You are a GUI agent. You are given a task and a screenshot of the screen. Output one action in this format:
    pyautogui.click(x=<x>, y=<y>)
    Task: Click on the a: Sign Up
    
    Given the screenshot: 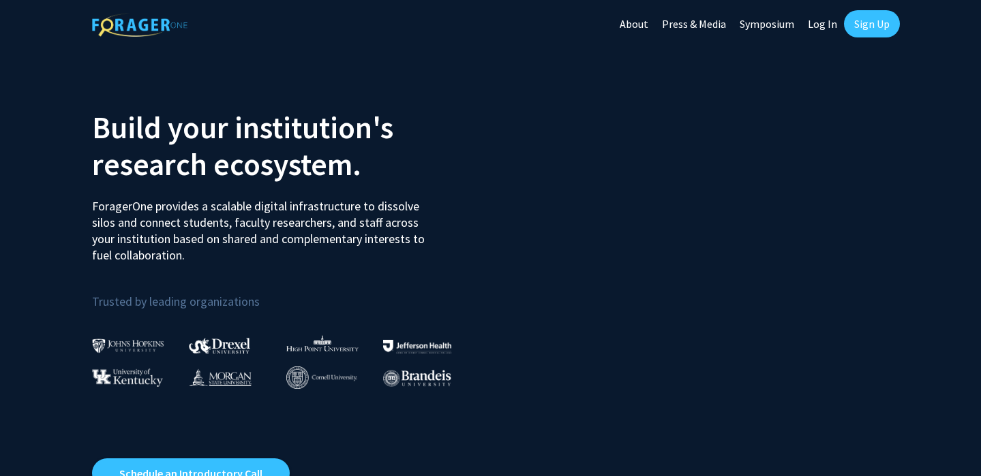 What is the action you would take?
    pyautogui.click(x=872, y=24)
    